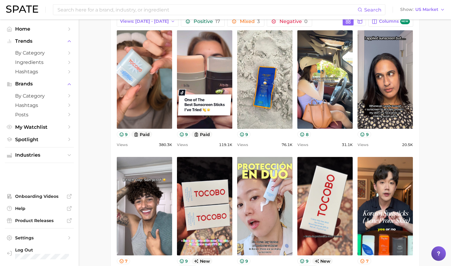 The height and width of the screenshot is (266, 451). I want to click on a: Posts, so click(39, 114).